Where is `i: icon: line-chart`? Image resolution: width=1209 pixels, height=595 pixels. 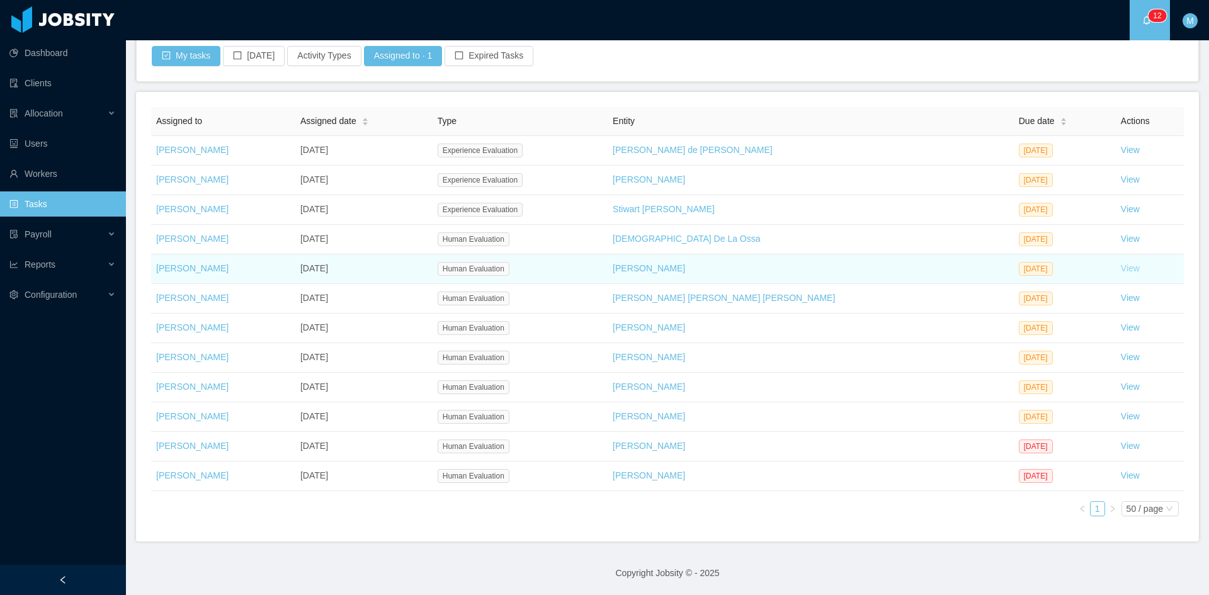
i: icon: line-chart is located at coordinates (14, 265).